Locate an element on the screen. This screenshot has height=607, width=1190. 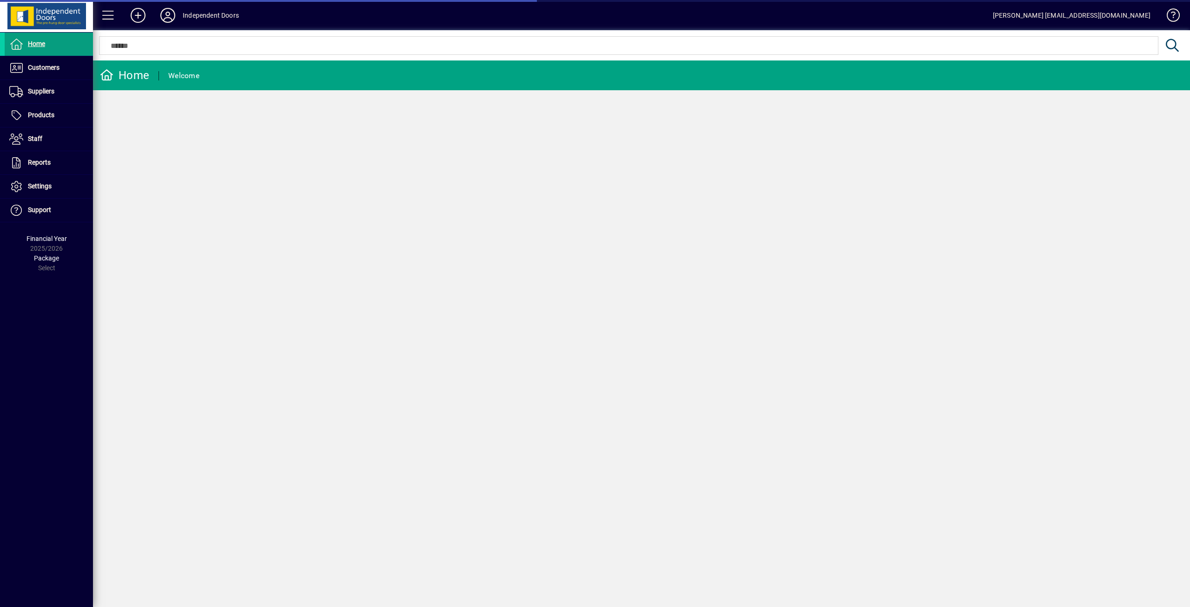
span: Products is located at coordinates (41, 115).